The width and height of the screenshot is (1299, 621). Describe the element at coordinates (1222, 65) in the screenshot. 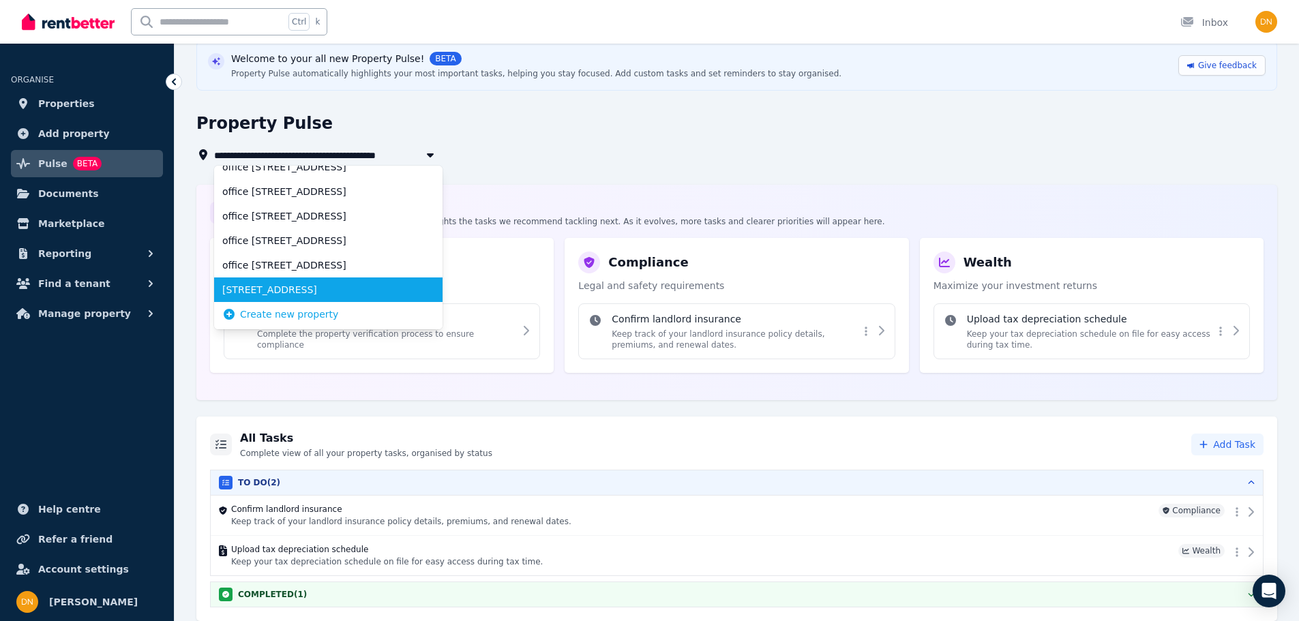

I see `a: Give feedback` at that location.